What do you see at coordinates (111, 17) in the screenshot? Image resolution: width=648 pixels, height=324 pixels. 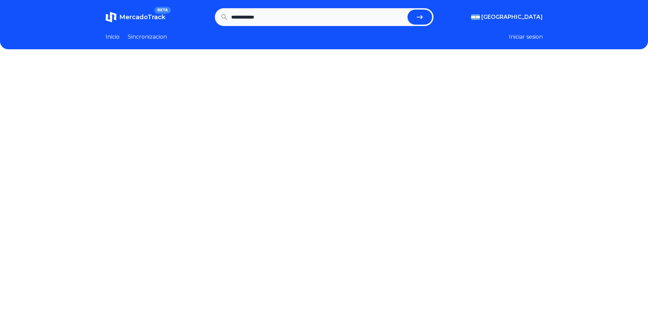 I see `img: MercadoTrack` at bounding box center [111, 17].